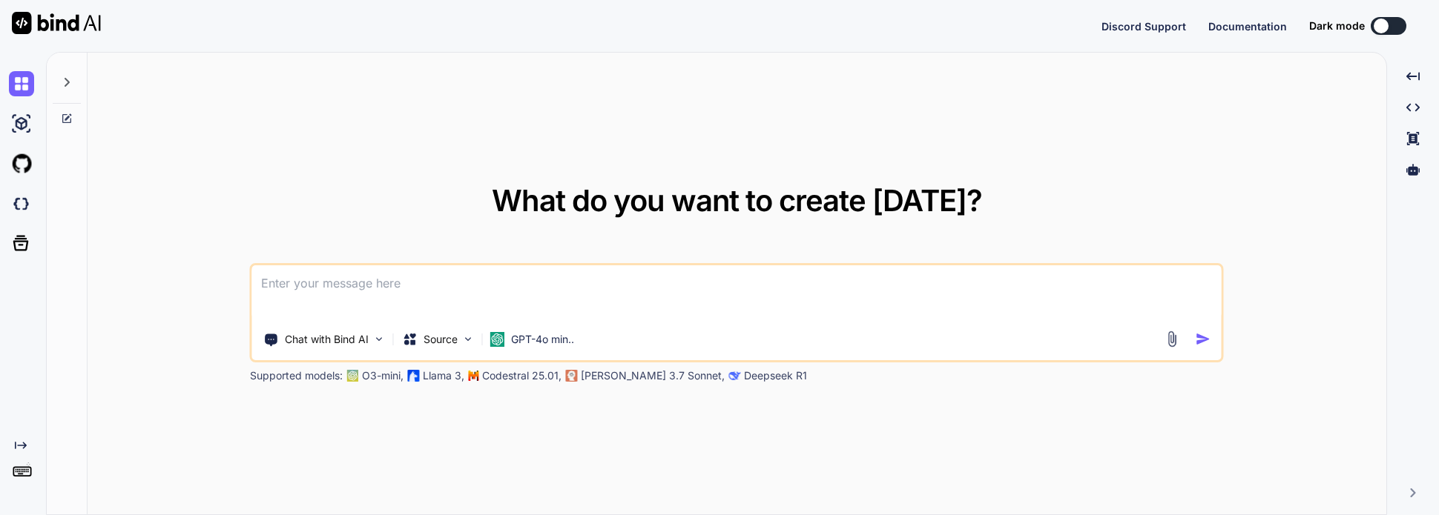 The width and height of the screenshot is (1439, 515). I want to click on span: Discord Support, so click(1143, 26).